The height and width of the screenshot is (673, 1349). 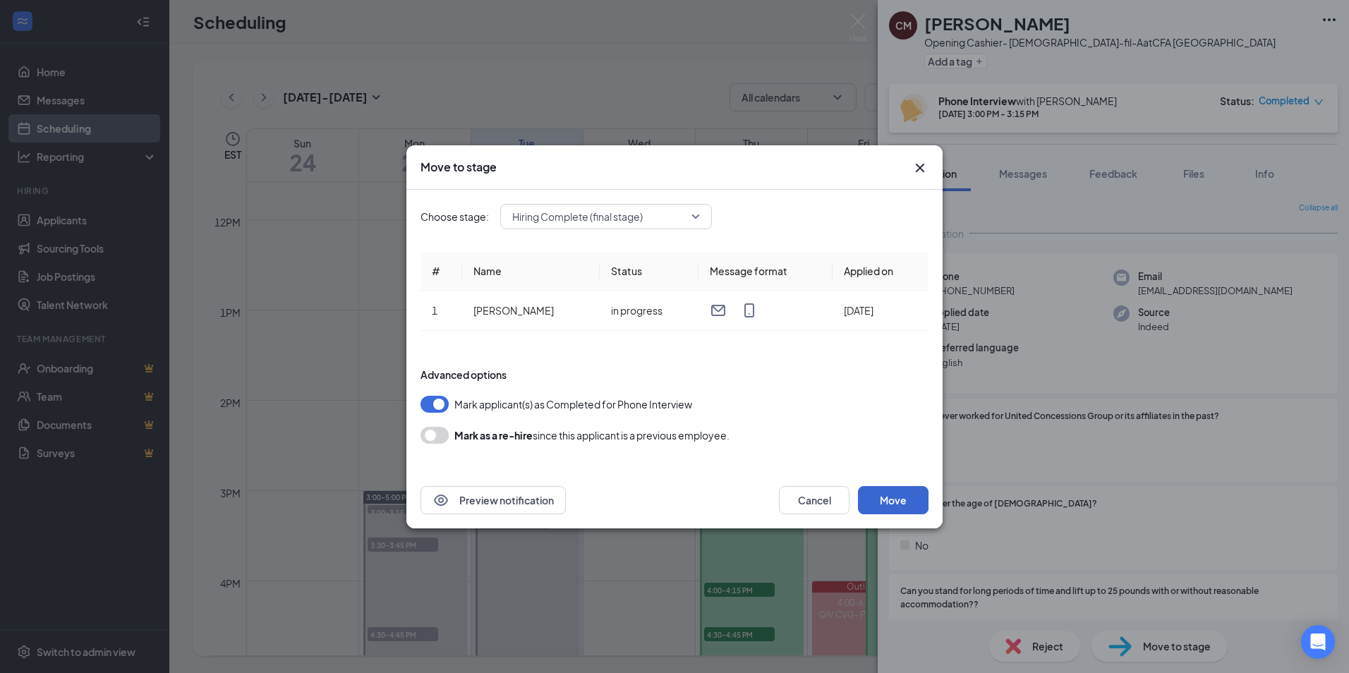 What do you see at coordinates (493, 500) in the screenshot?
I see `button: EyePreview notification` at bounding box center [493, 500].